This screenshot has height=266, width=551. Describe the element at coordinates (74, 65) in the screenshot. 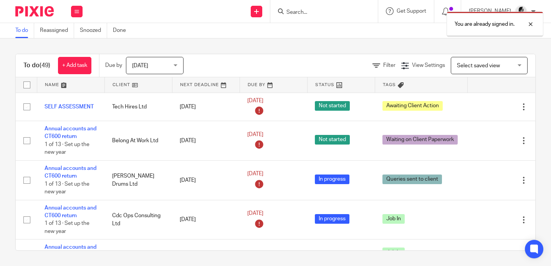

I see `a: + Add task` at that location.